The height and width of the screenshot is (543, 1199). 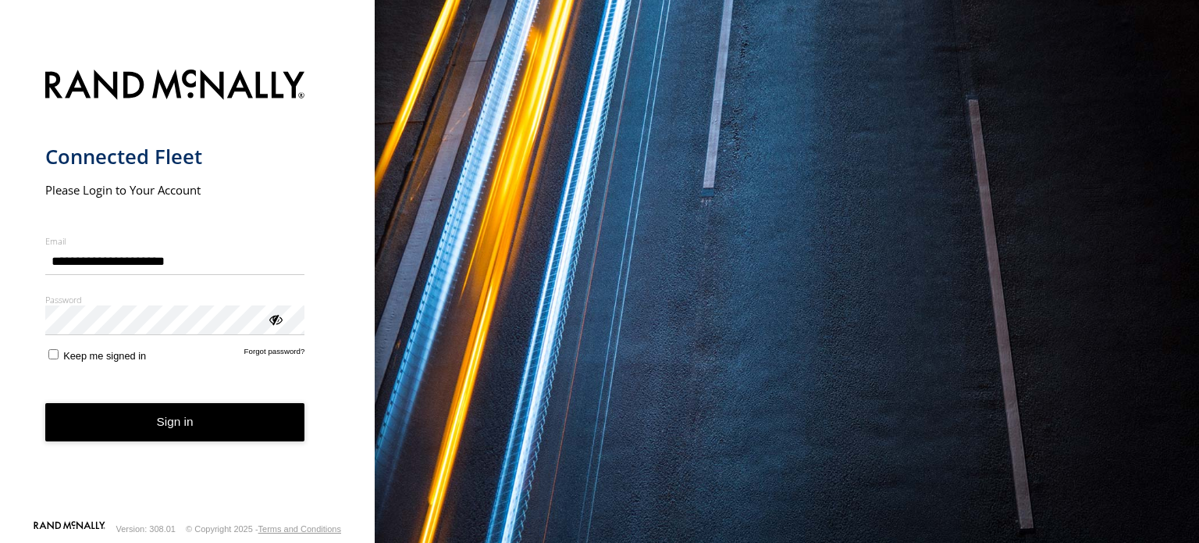 I want to click on a: Forgot password?, so click(x=275, y=354).